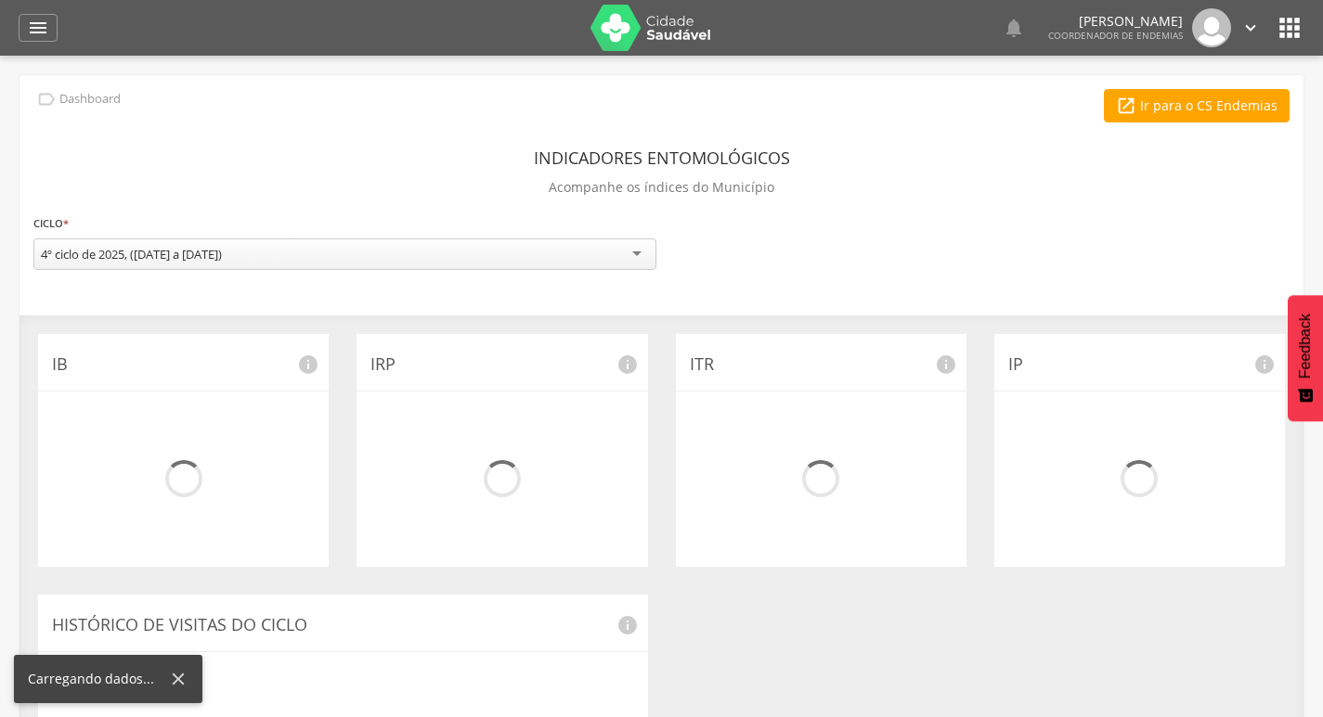  What do you see at coordinates (97, 679) in the screenshot?
I see `div: Carregando dados...` at bounding box center [97, 679].